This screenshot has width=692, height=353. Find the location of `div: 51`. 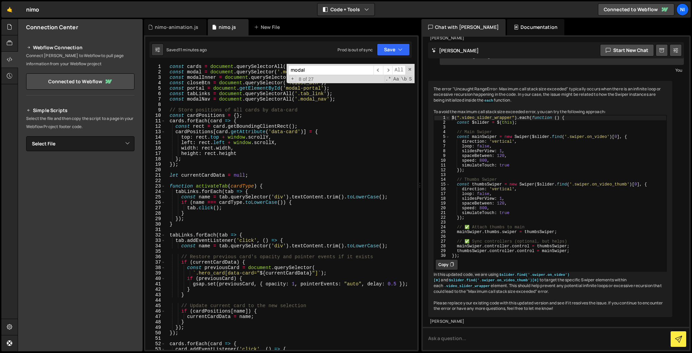

div: 51 is located at coordinates (155, 338).